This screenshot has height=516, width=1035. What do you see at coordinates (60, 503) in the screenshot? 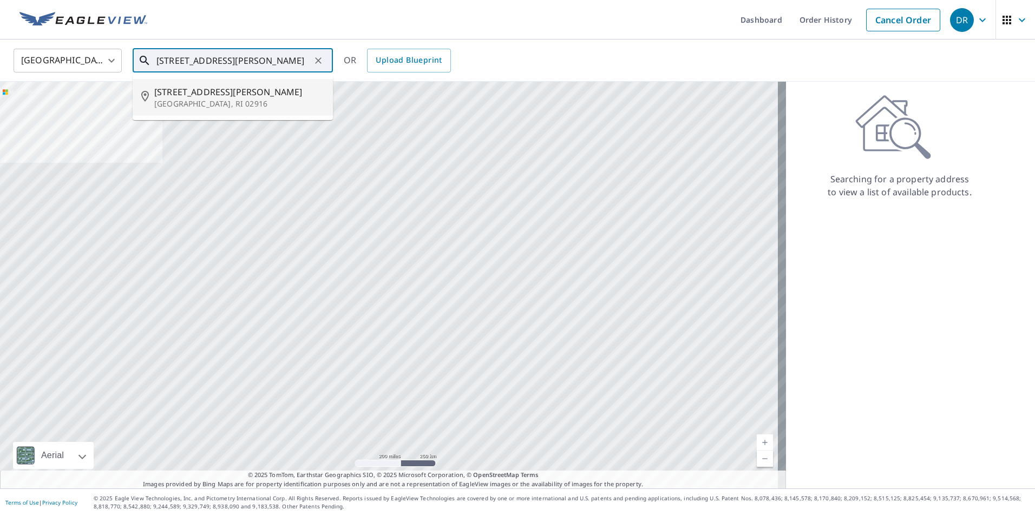
I see `a: Privacy Policy` at bounding box center [60, 503].